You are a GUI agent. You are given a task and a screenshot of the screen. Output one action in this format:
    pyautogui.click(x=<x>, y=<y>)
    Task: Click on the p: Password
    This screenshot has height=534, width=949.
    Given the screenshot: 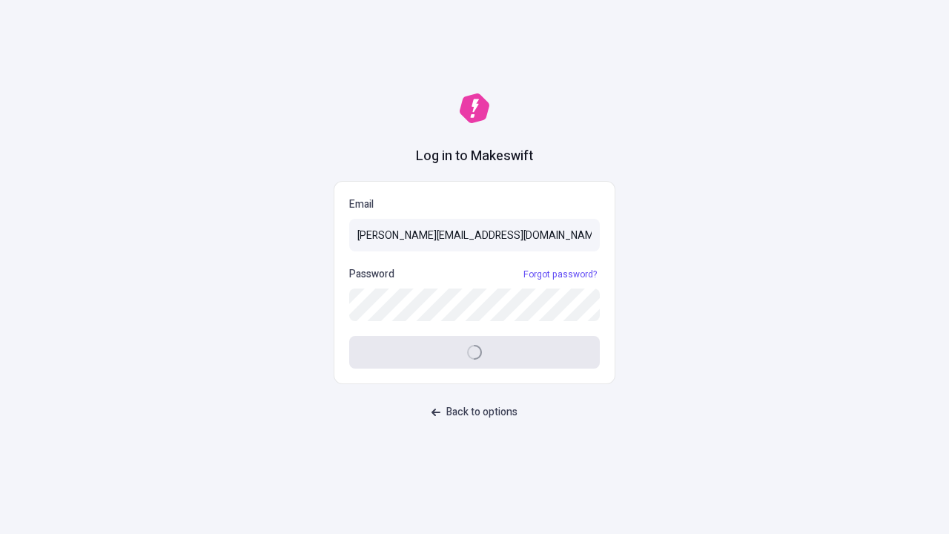 What is the action you would take?
    pyautogui.click(x=371, y=274)
    